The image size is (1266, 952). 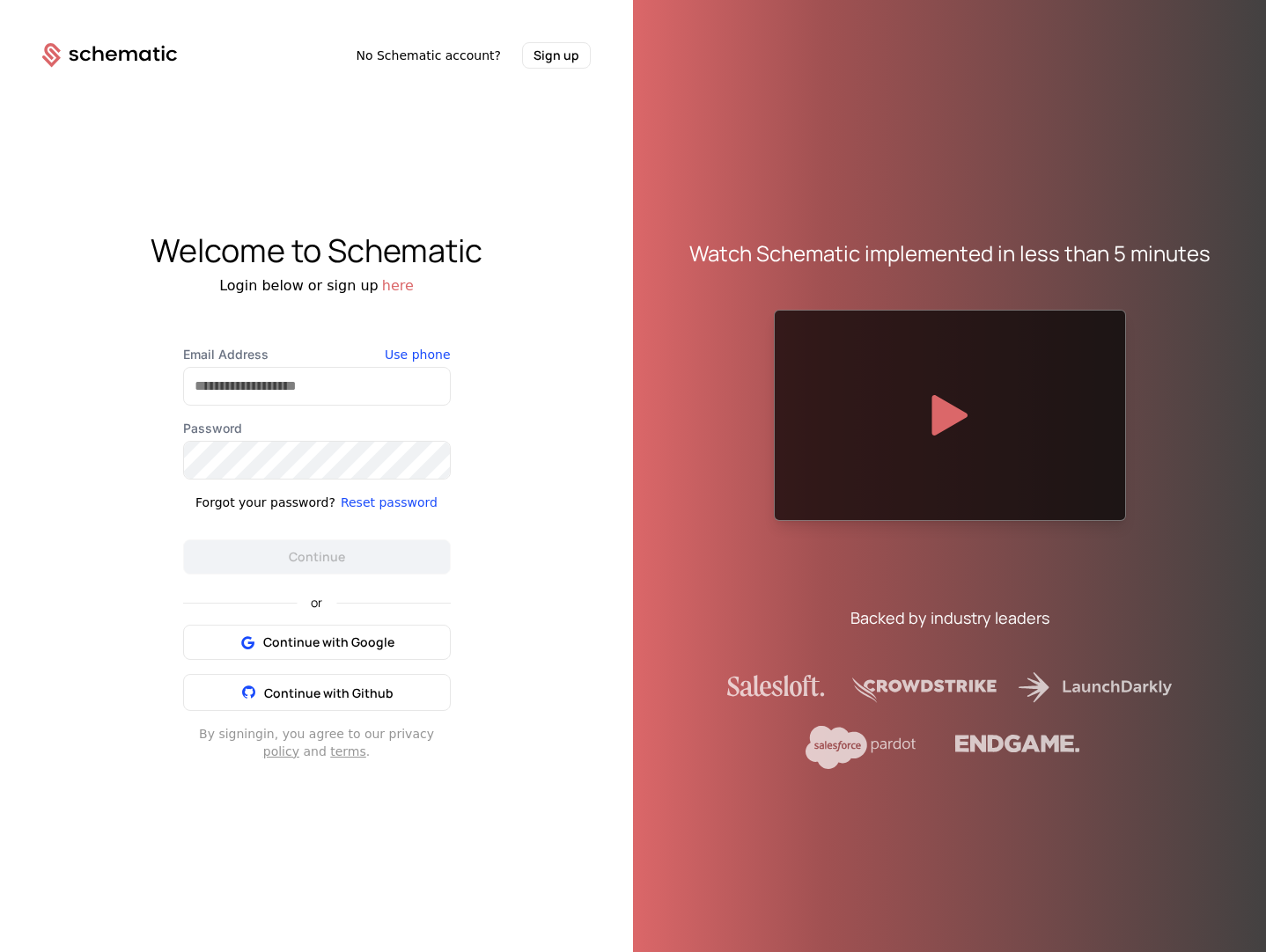 I want to click on div: Forgot your password?, so click(x=265, y=502).